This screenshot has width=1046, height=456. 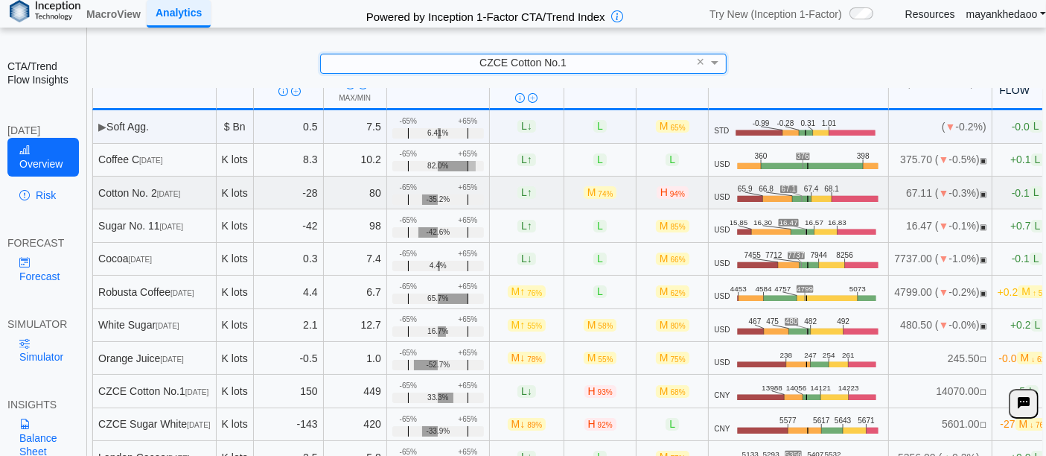 I want to click on td: 16.47 ( -0.1%), so click(x=940, y=226).